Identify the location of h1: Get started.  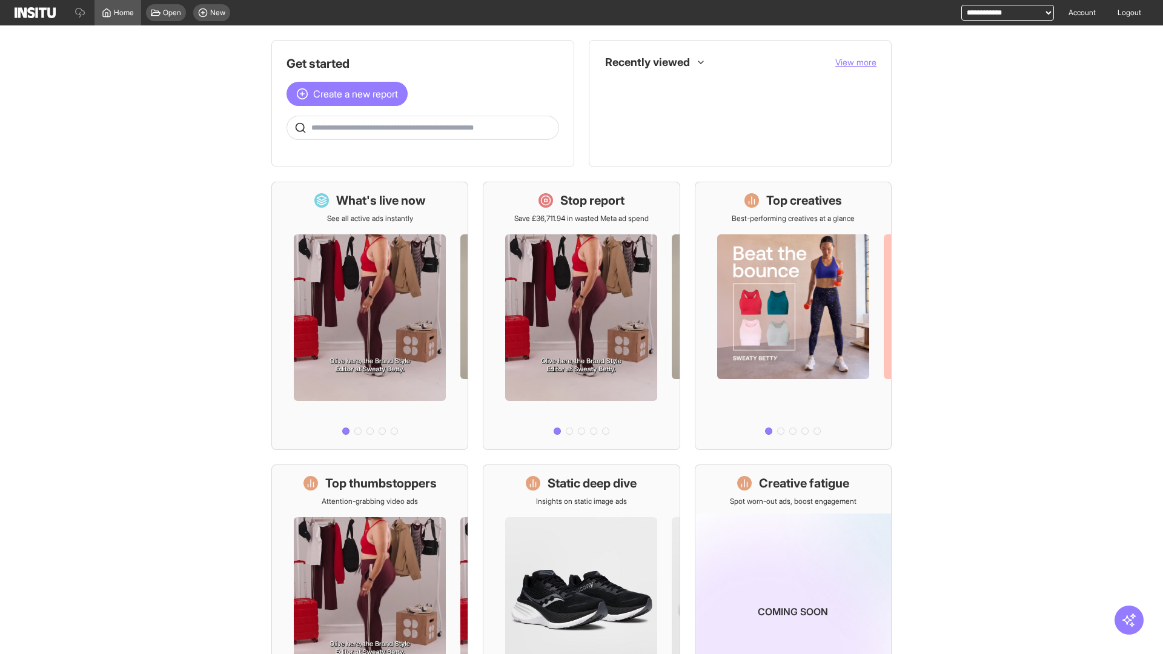
(423, 64).